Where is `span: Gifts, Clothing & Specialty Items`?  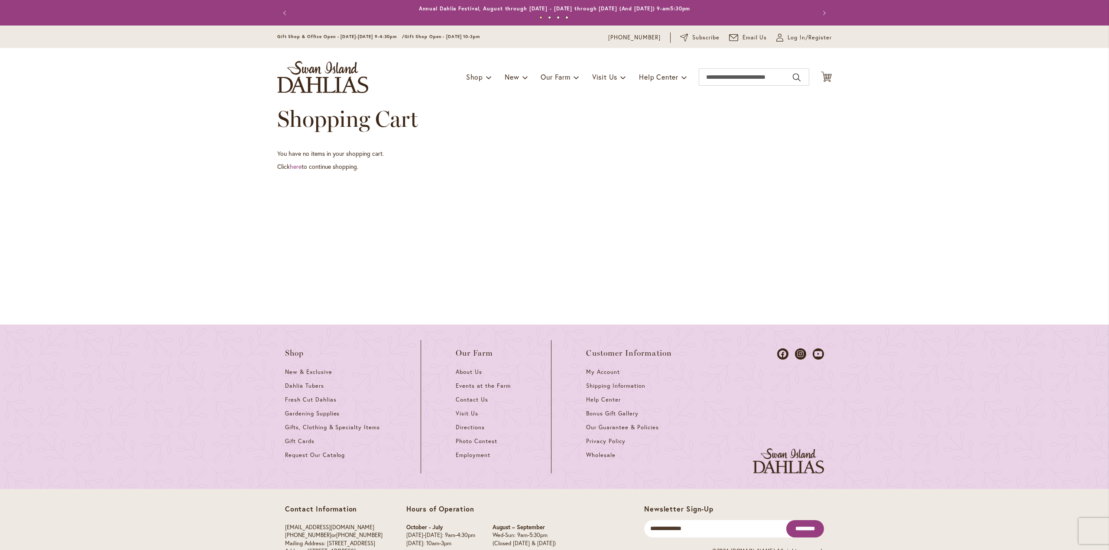 span: Gifts, Clothing & Specialty Items is located at coordinates (332, 427).